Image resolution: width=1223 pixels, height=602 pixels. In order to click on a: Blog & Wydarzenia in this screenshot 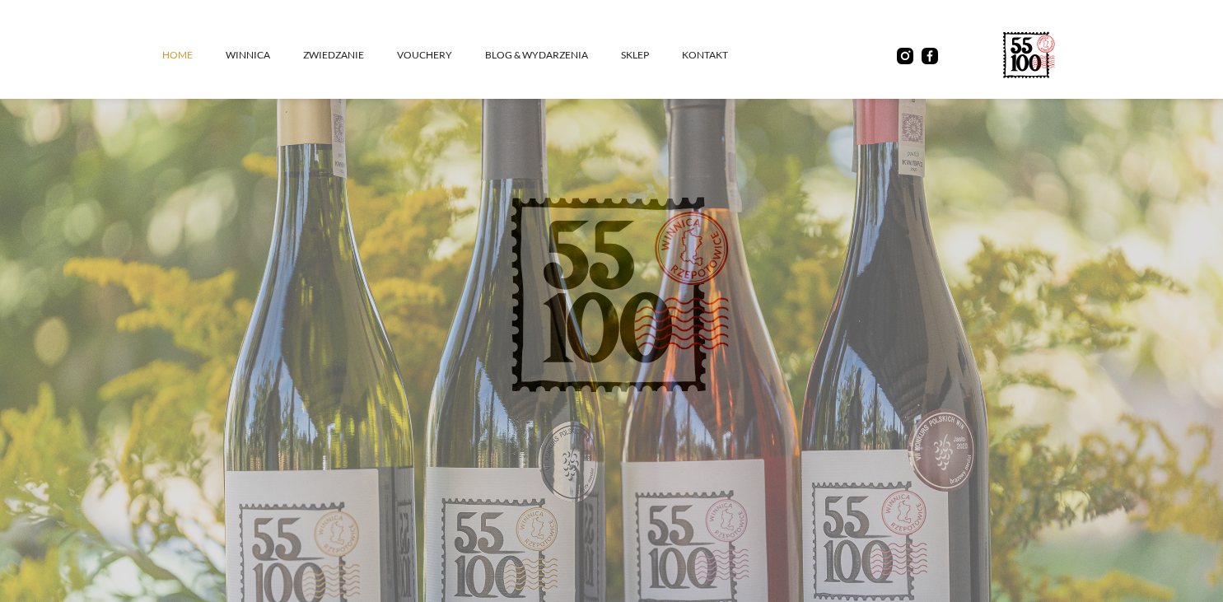, I will do `click(553, 55)`.